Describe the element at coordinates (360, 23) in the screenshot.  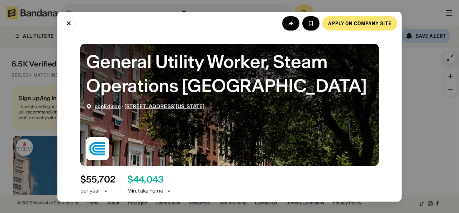
I see `div: Apply on company site` at that location.